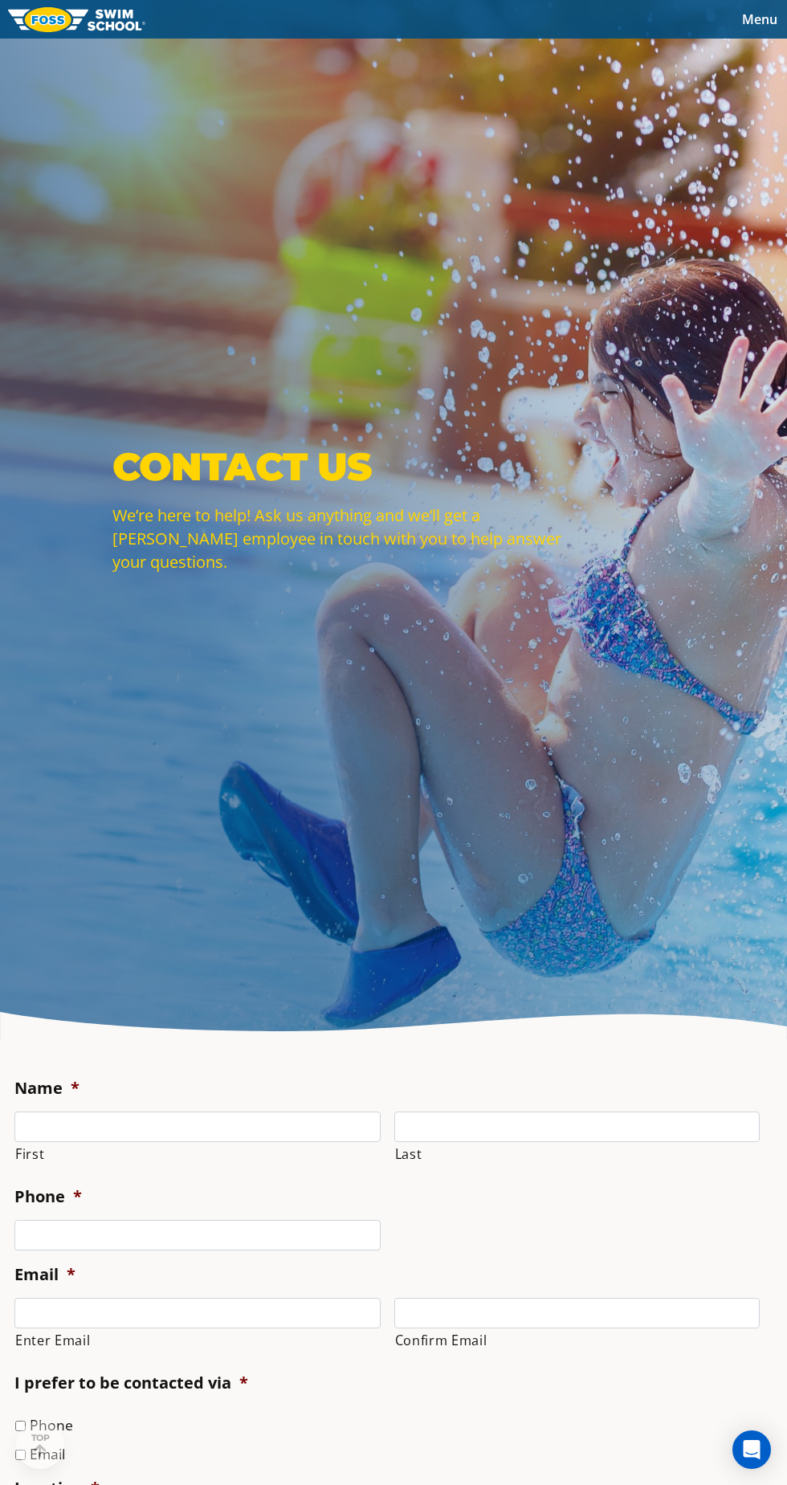  What do you see at coordinates (752, 1449) in the screenshot?
I see `div: Open Intercom Messenger` at bounding box center [752, 1449].